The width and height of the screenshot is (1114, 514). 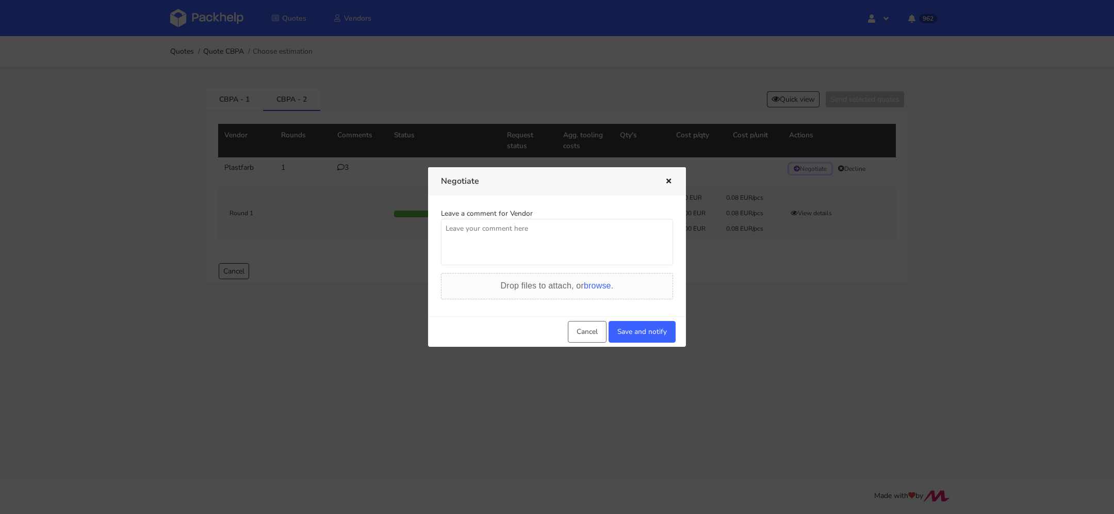 What do you see at coordinates (557, 285) in the screenshot?
I see `span: Drop files to attach, or` at bounding box center [557, 285].